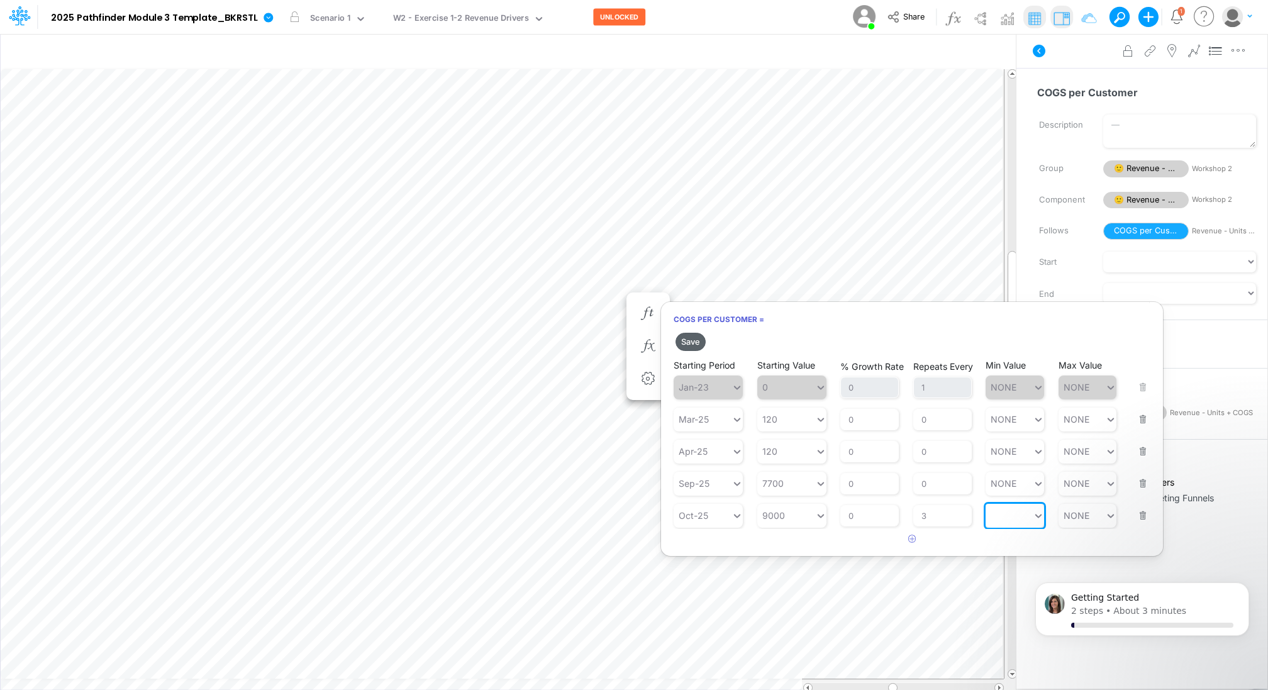 This screenshot has height=690, width=1268. What do you see at coordinates (1080, 365) in the screenshot?
I see `label: Max Value` at bounding box center [1080, 365].